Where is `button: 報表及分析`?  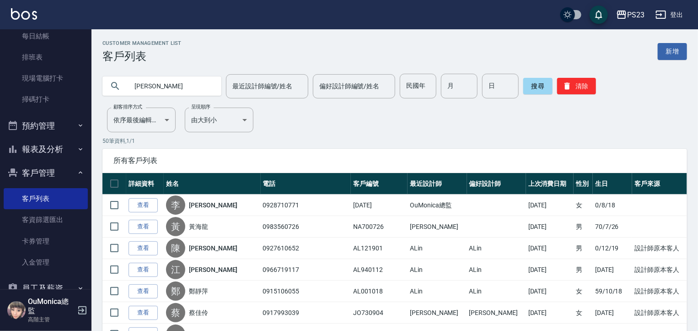
button: 報表及分析 is located at coordinates (46, 149).